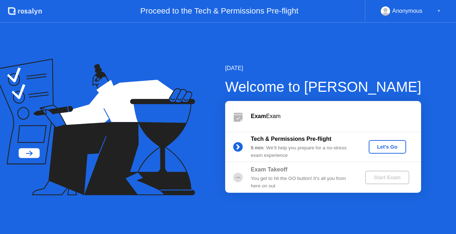 This screenshot has width=456, height=234. What do you see at coordinates (302, 182) in the screenshot?
I see `div: You get to hit the GO button! It’s all you from here on out` at bounding box center [302, 182].